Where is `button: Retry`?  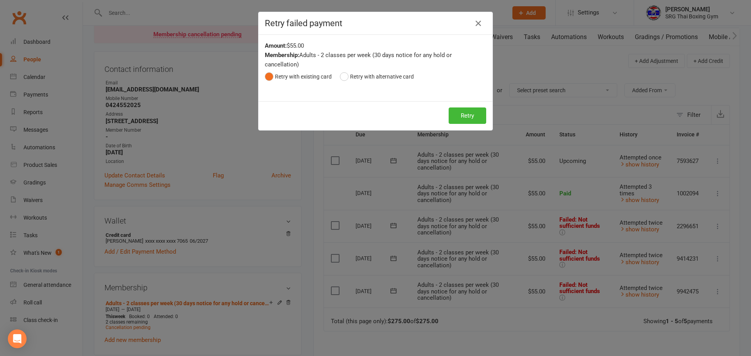
button: Retry is located at coordinates (467, 116).